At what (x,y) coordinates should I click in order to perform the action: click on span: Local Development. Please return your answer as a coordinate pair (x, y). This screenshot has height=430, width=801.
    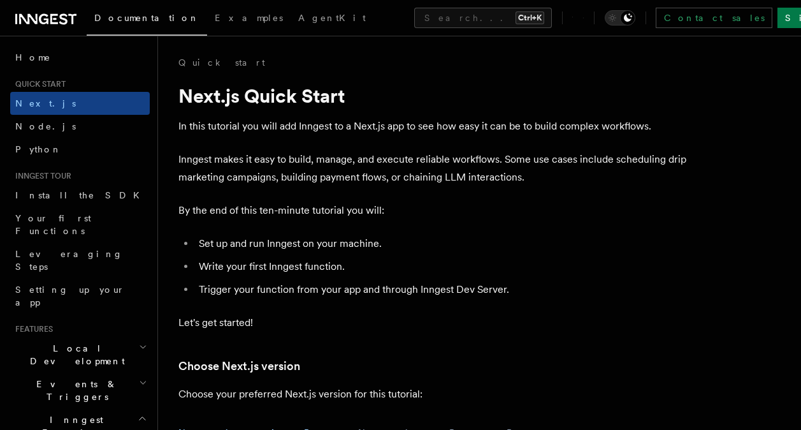
    Looking at the image, I should click on (75, 354).